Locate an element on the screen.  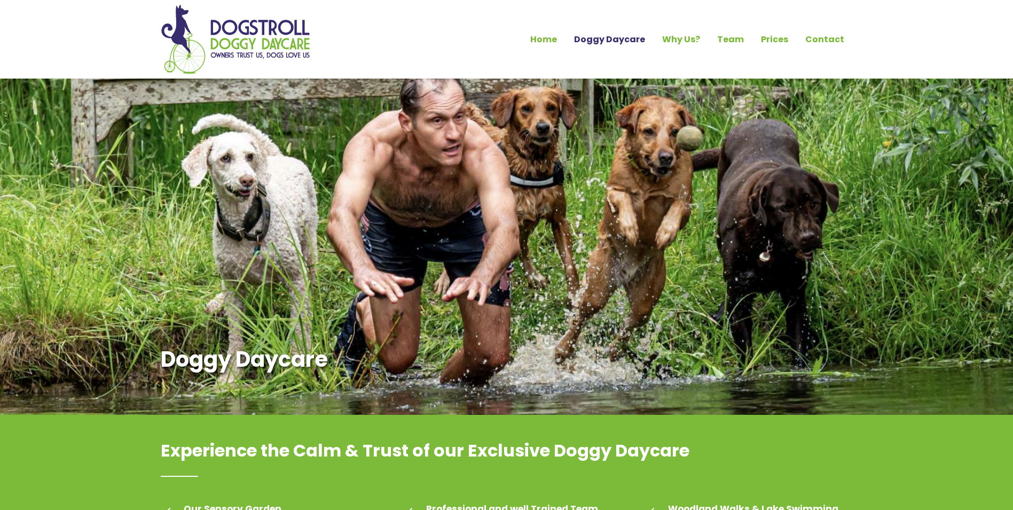
a: Contact is located at coordinates (825, 40).